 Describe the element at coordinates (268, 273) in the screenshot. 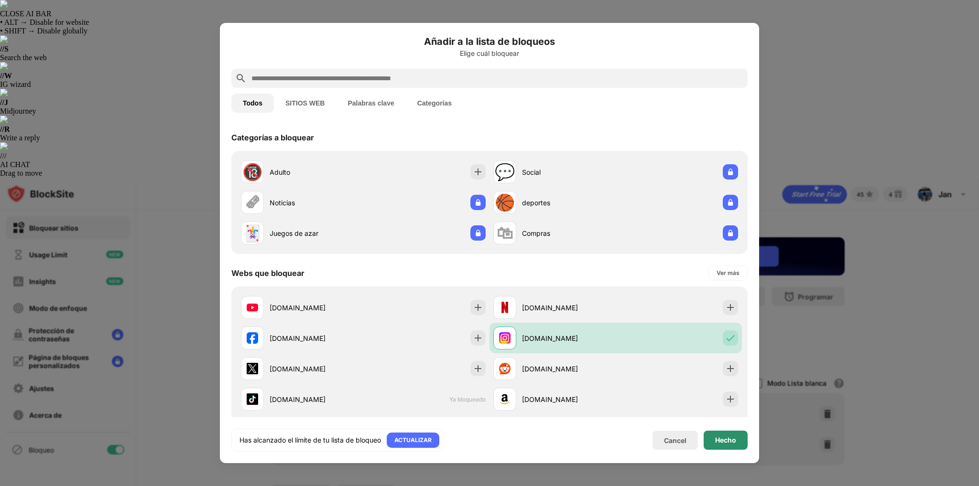

I see `div: Webs que bloquear` at that location.